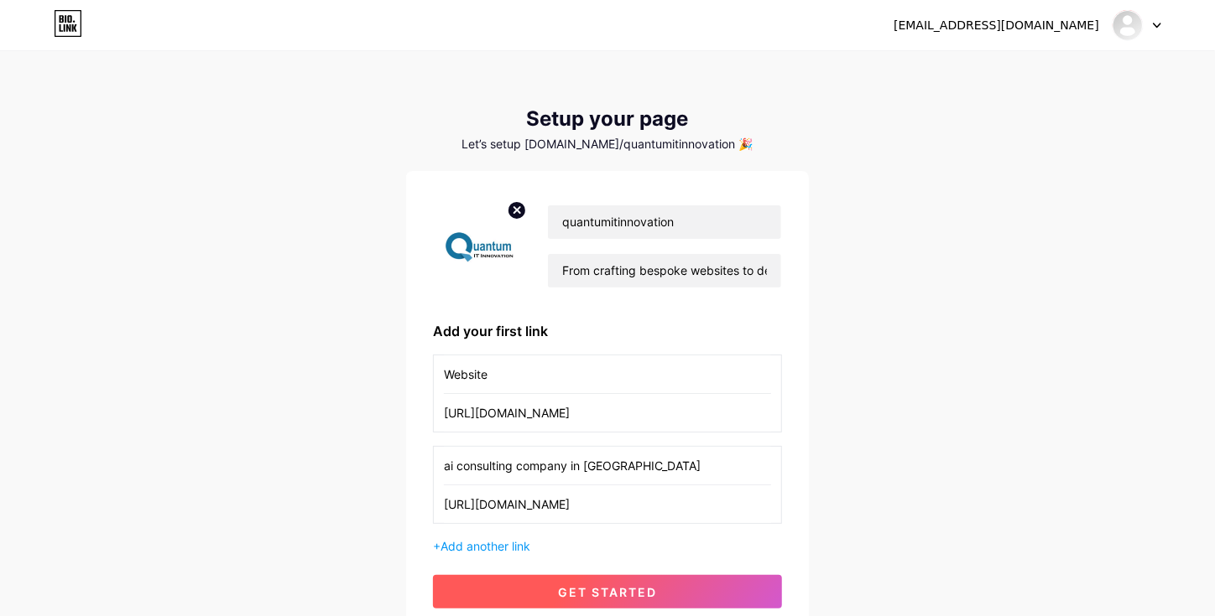  Describe the element at coordinates (664, 222) in the screenshot. I see `input: Your name` at that location.